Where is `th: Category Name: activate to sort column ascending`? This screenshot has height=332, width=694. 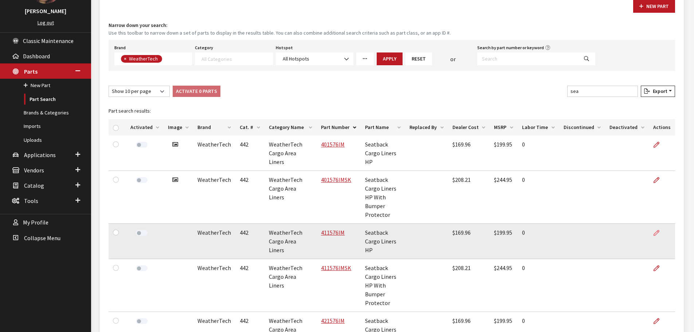 th: Category Name: activate to sort column ascending is located at coordinates (291, 127).